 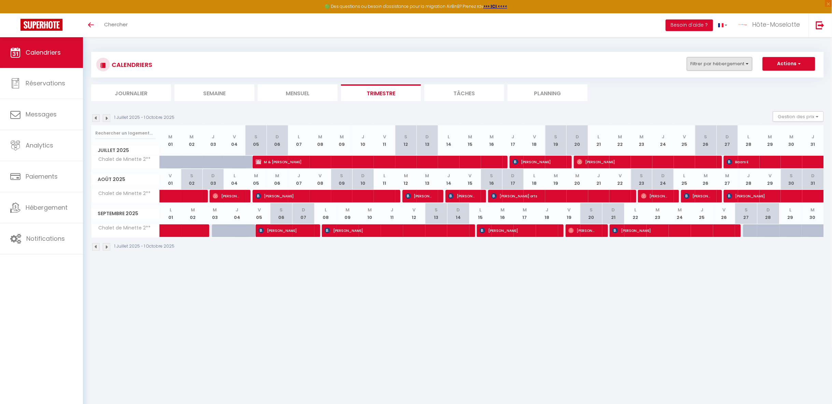 What do you see at coordinates (39, 145) in the screenshot?
I see `span: Analytics` at bounding box center [39, 145].